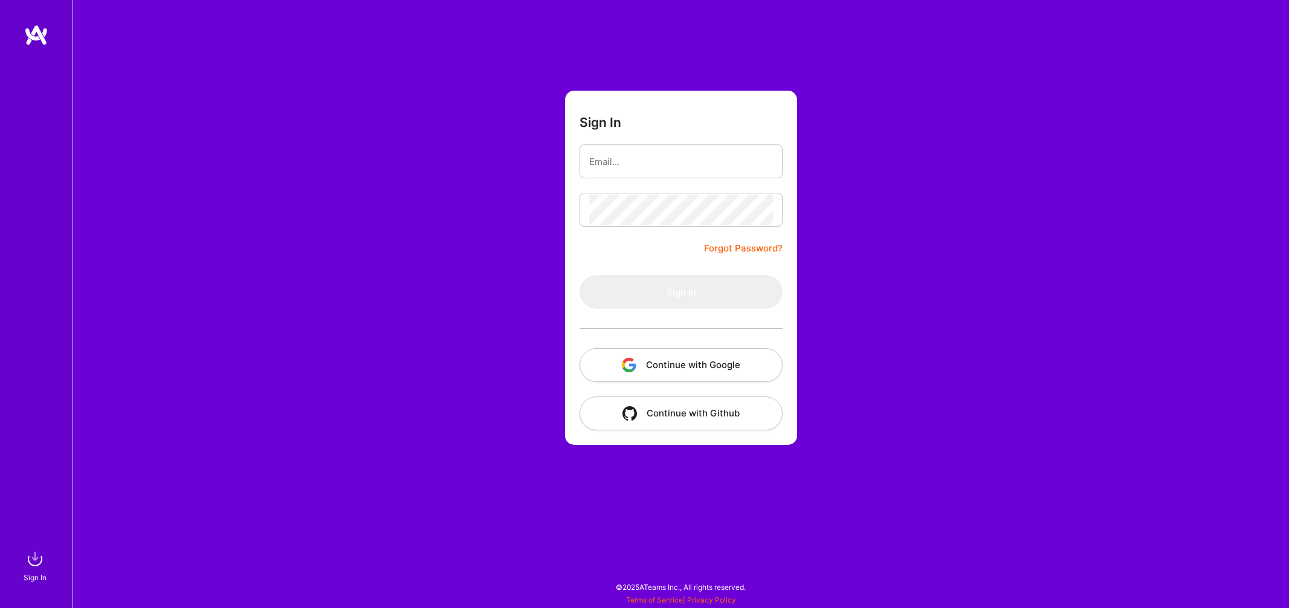 This screenshot has width=1289, height=608. I want to click on button: Continue with Github, so click(681, 413).